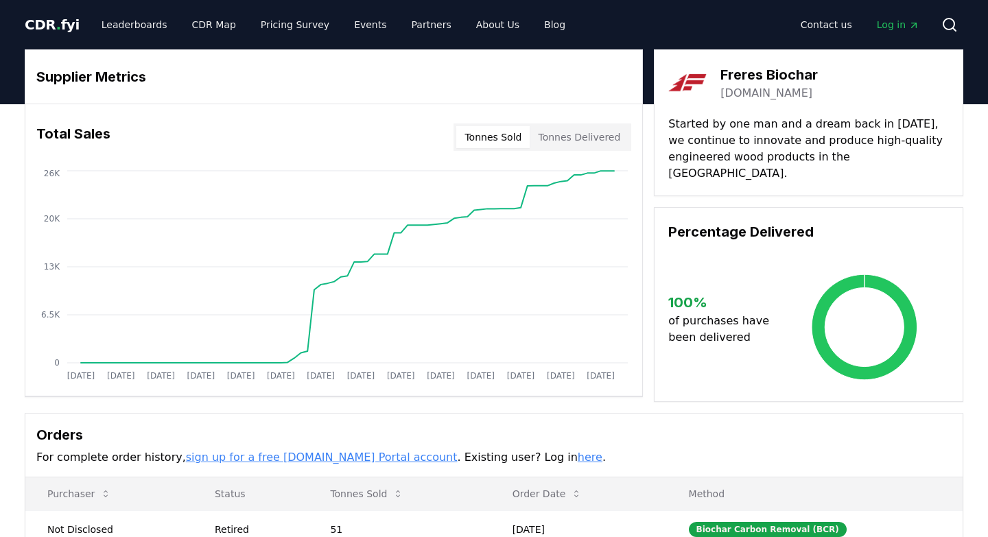 The width and height of the screenshot is (988, 537). I want to click on h3: Orders, so click(494, 435).